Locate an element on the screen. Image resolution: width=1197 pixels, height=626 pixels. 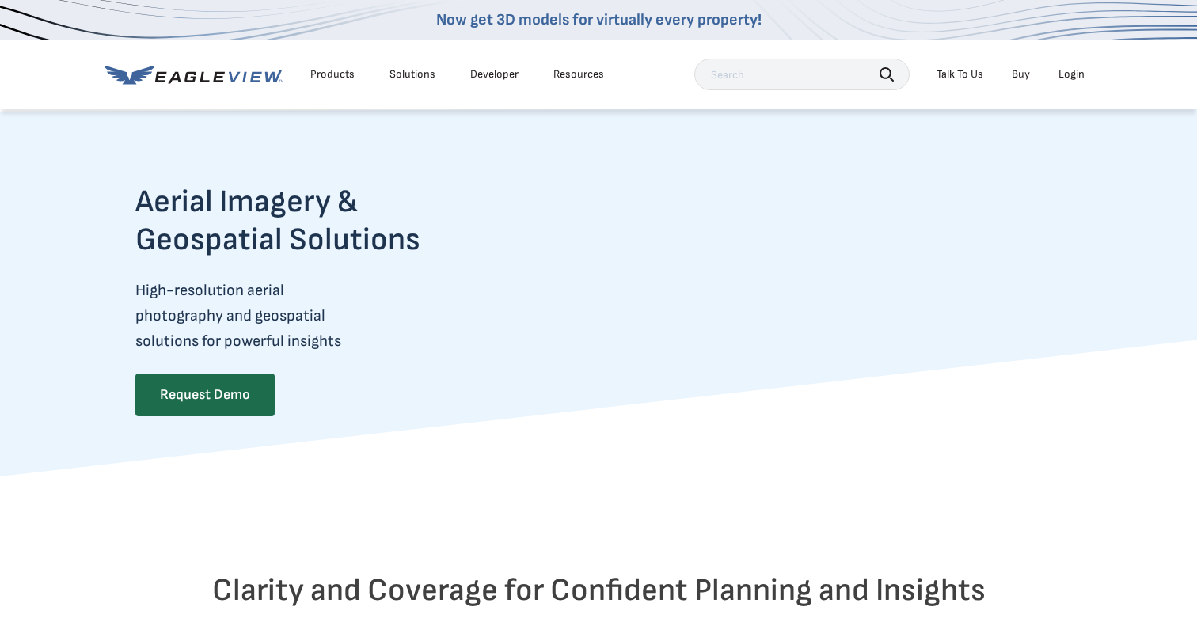
div: Resources is located at coordinates (579, 74).